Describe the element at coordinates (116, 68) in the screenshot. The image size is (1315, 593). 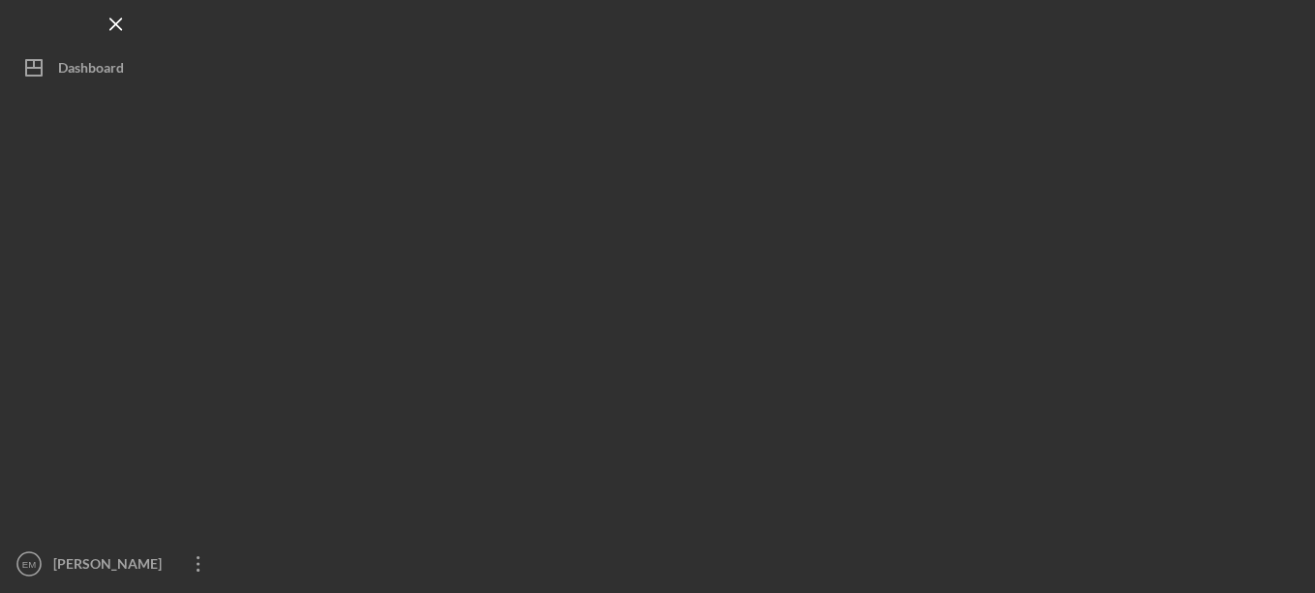
I see `button: Dashboard` at that location.